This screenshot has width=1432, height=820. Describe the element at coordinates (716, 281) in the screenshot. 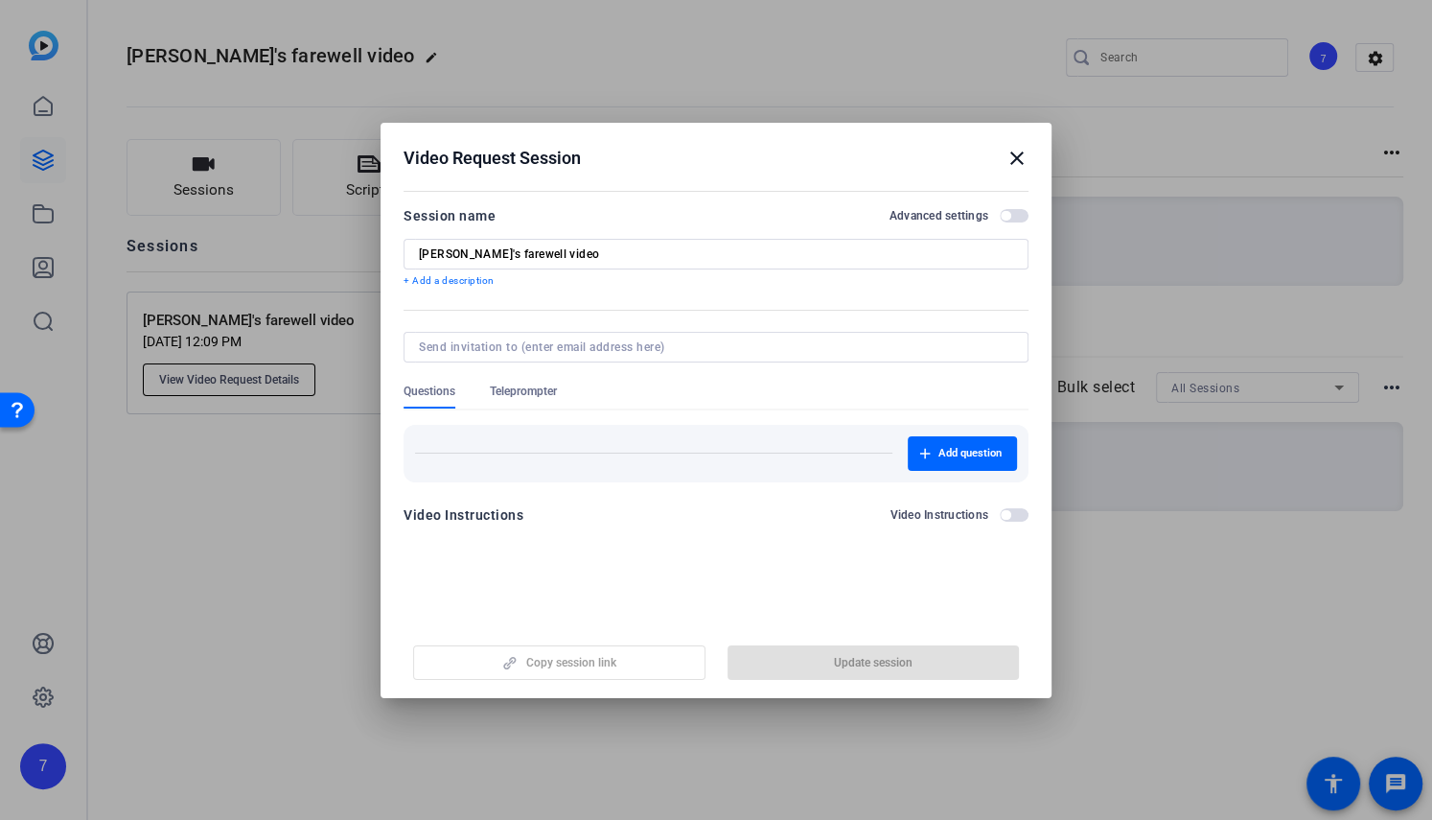

I see `p: + Add a description` at that location.